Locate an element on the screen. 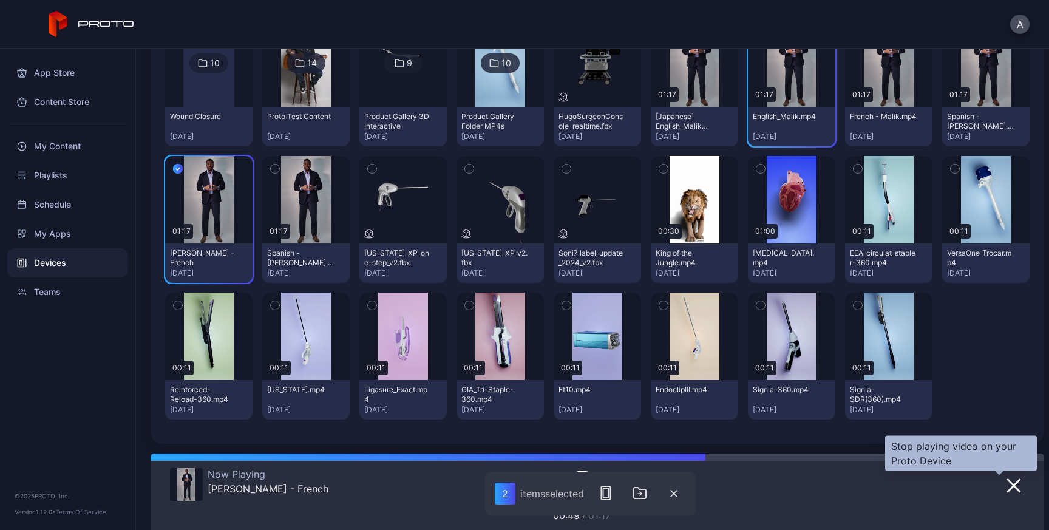 This screenshot has width=1049, height=530. div: Now Playing is located at coordinates (268, 474).